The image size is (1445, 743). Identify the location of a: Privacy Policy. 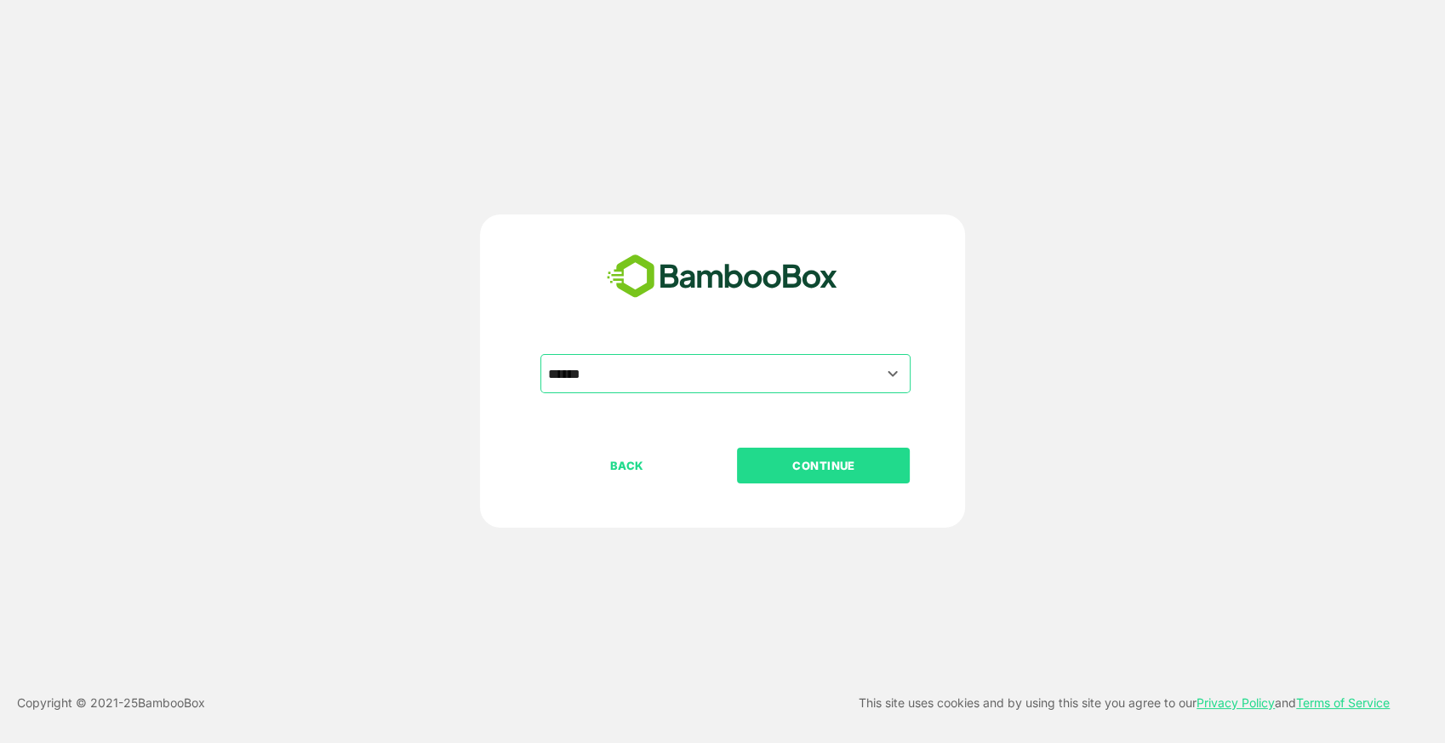
(1236, 702).